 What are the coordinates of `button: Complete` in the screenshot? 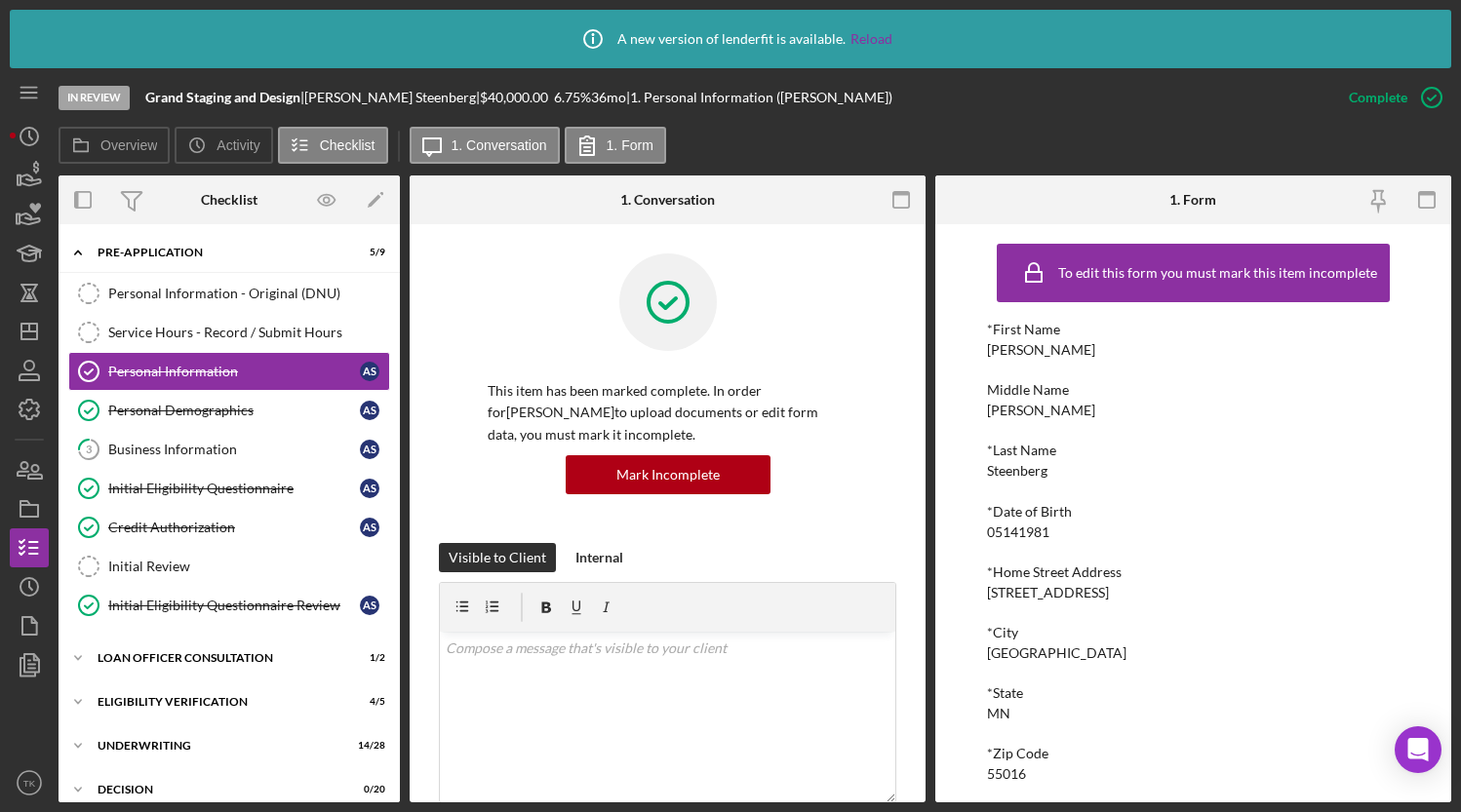 It's located at (1390, 98).